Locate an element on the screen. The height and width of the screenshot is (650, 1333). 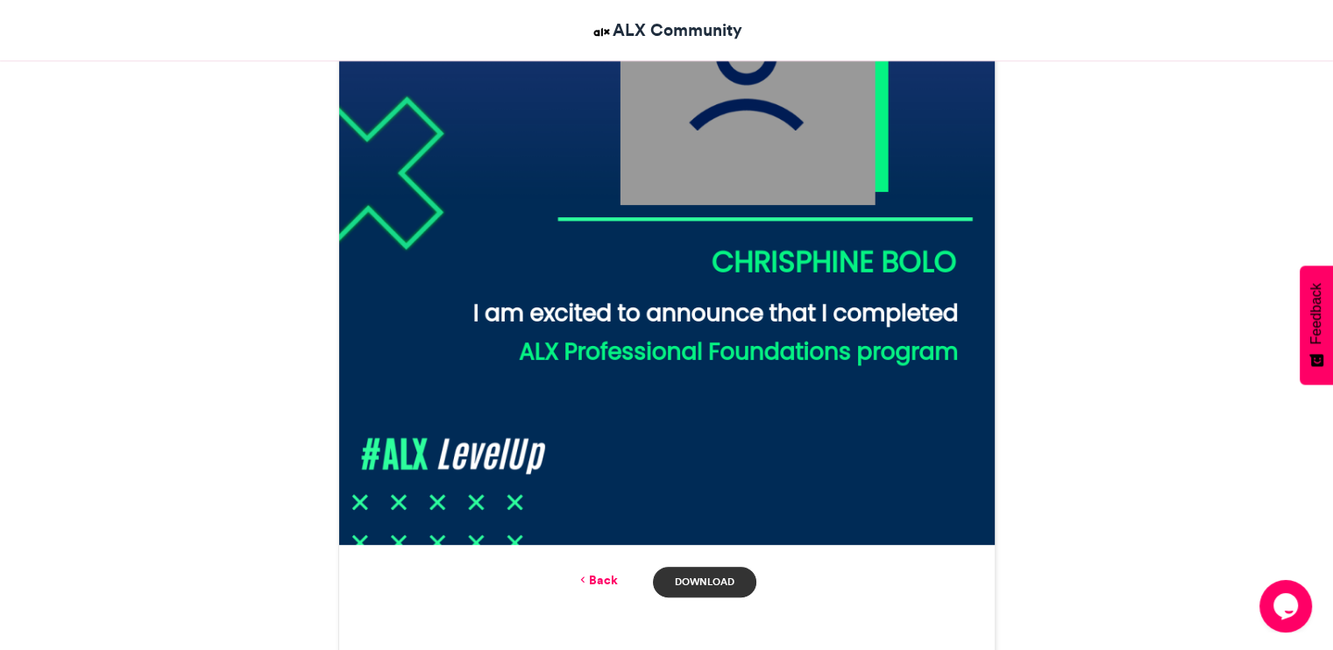
a: Back is located at coordinates (597, 580).